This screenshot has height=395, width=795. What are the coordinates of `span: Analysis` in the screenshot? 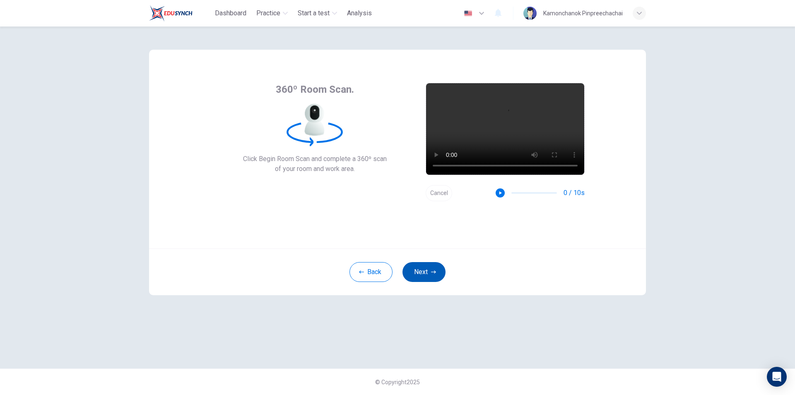 It's located at (360, 13).